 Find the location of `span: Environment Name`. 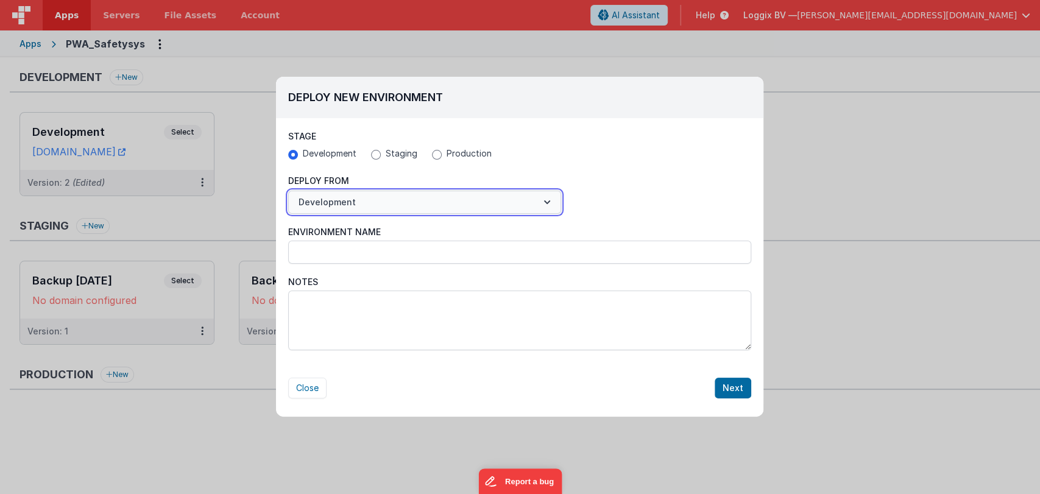

span: Environment Name is located at coordinates (334, 232).